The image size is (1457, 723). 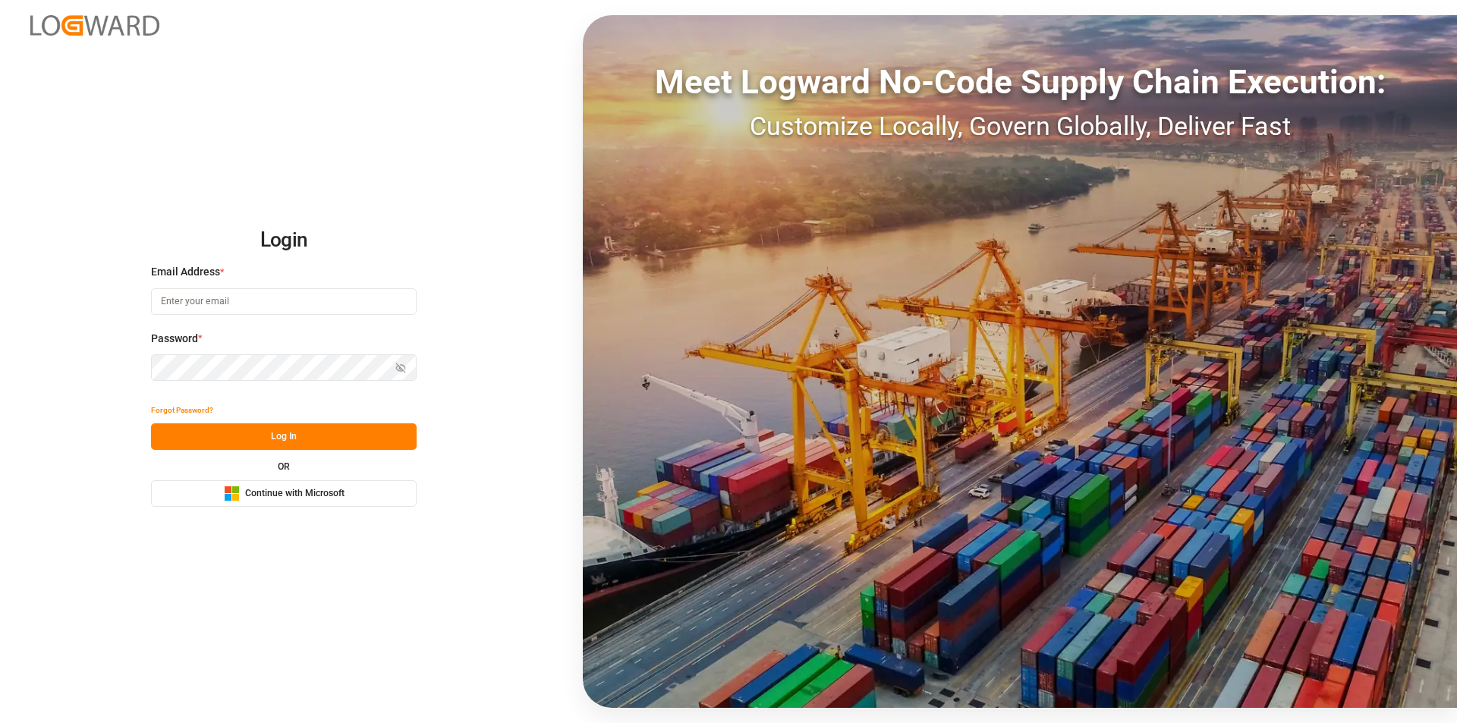 What do you see at coordinates (95, 25) in the screenshot?
I see `img: Logward_new_orange.png` at bounding box center [95, 25].